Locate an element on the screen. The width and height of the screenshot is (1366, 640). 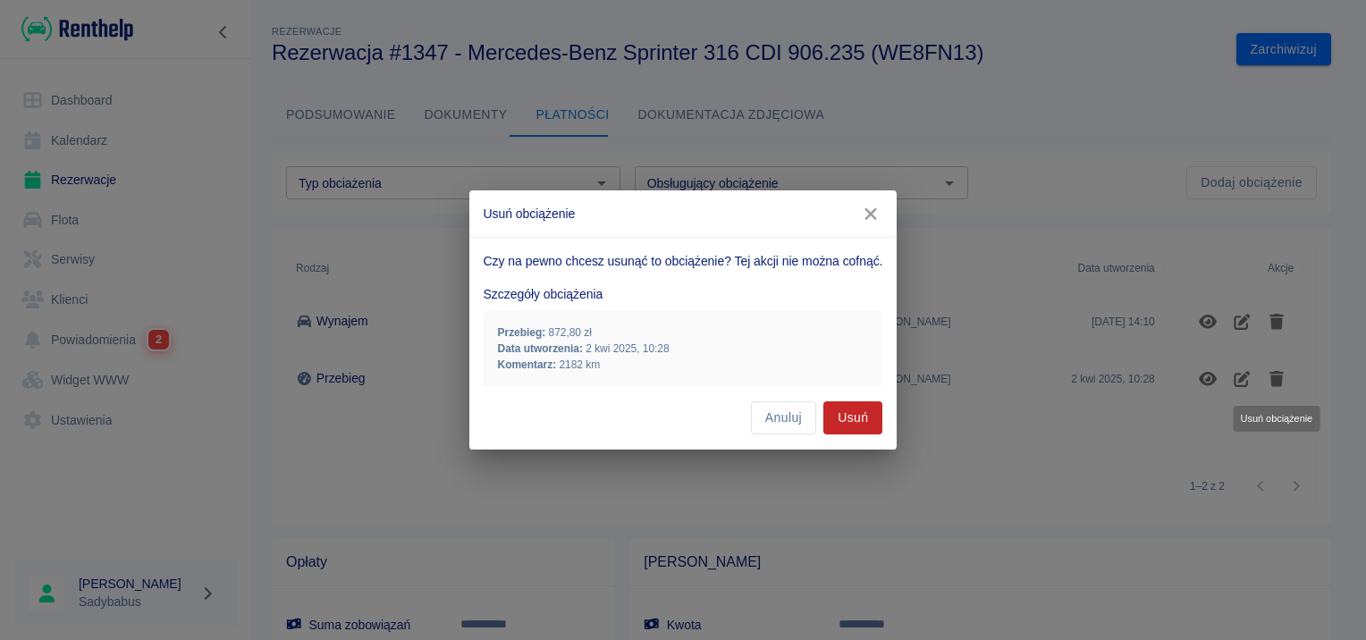
div: Usuń obciążenie is located at coordinates (1276, 418).